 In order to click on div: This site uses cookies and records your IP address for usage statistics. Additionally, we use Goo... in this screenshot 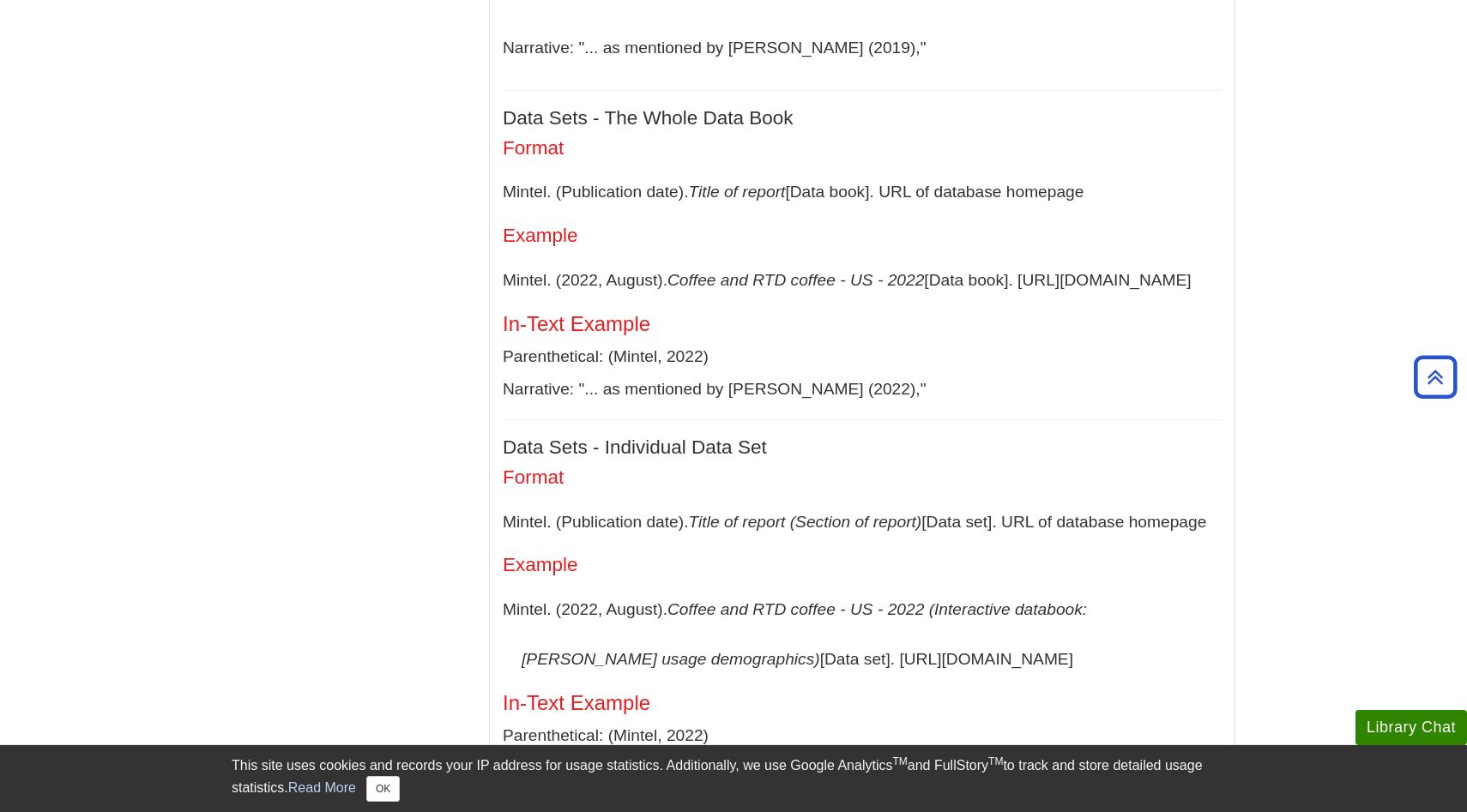, I will do `click(734, 779)`.